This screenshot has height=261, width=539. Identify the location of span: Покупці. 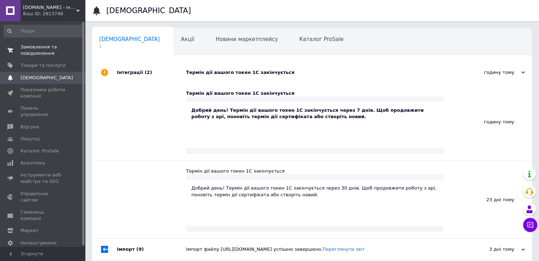
(30, 139).